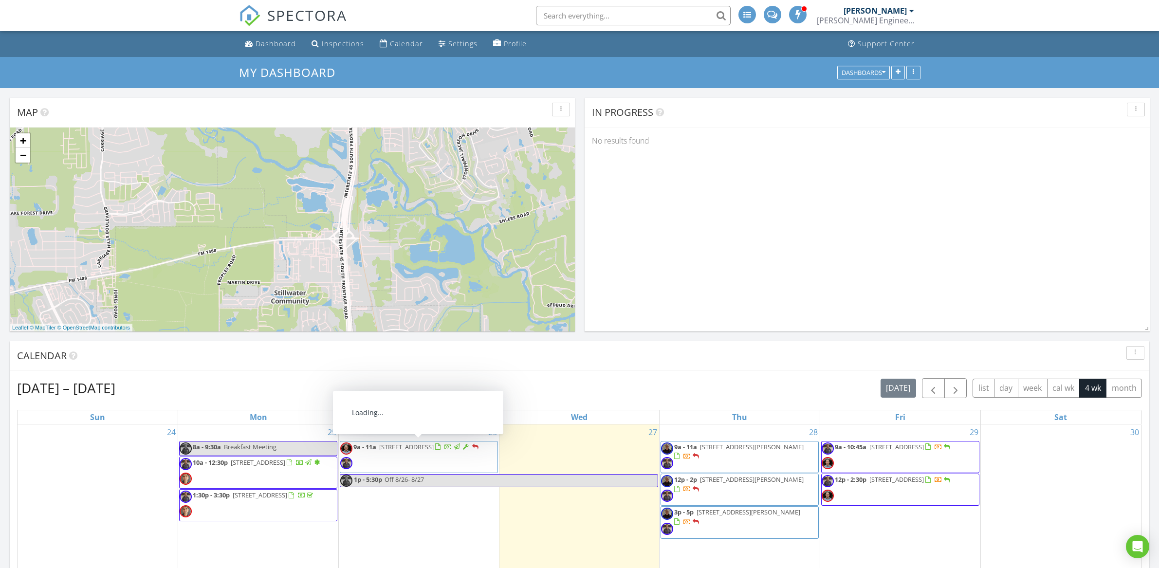  Describe the element at coordinates (207, 447) in the screenshot. I see `span: 8a - 9:30a` at that location.